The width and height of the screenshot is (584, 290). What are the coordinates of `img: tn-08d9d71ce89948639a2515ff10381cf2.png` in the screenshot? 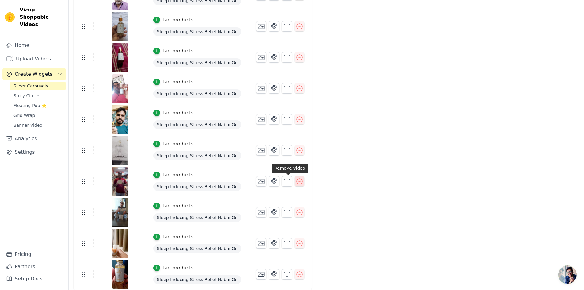 It's located at (120, 151).